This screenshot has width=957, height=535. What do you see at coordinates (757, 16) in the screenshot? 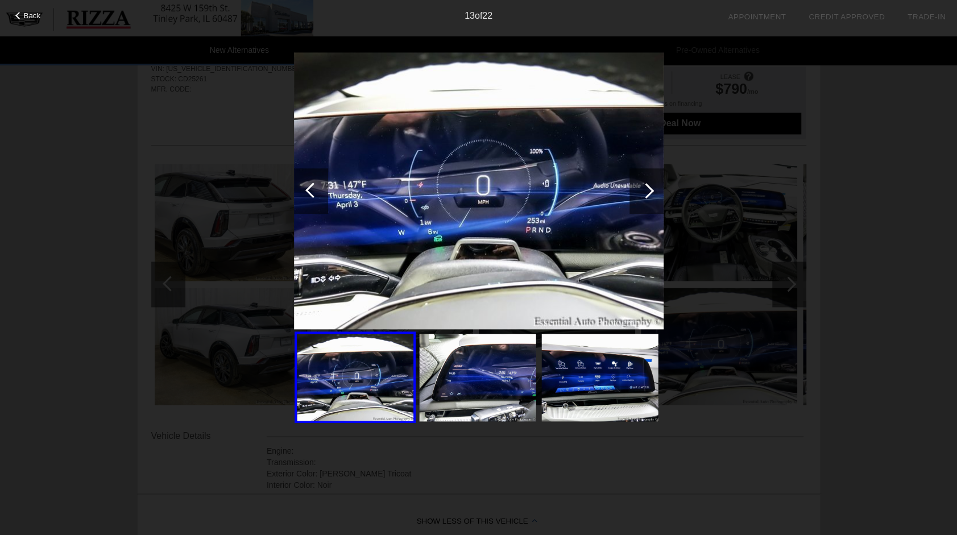
I see `a: Appointment` at bounding box center [757, 16].